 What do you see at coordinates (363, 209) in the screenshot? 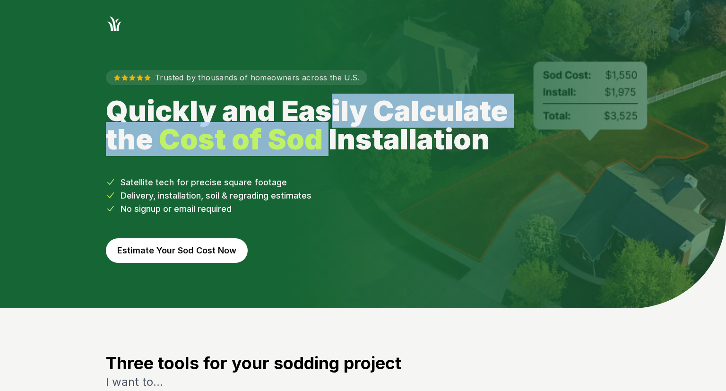
I see `li: No signup or email required` at bounding box center [363, 209].